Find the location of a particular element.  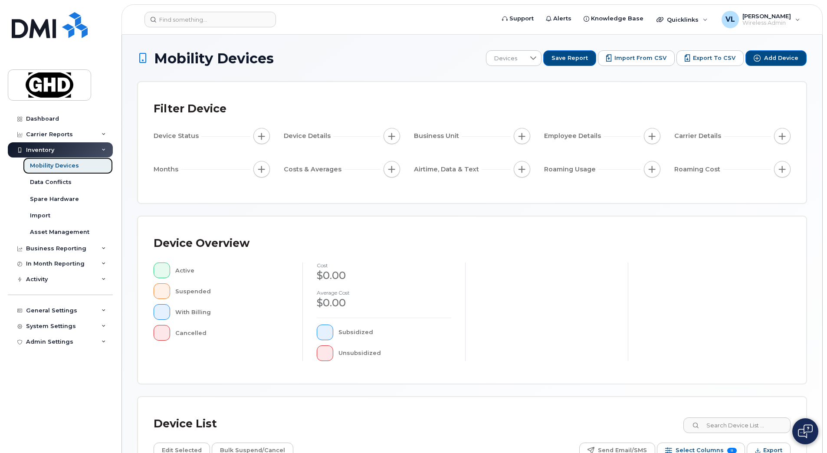

span: Export to CSV is located at coordinates (714, 58).